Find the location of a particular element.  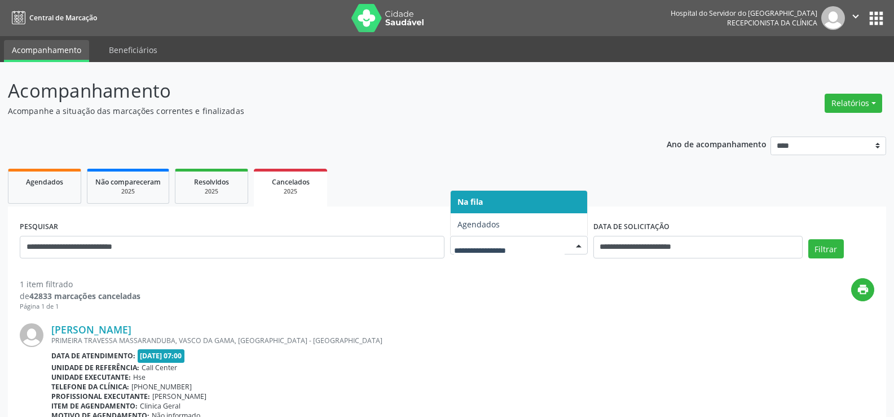

b: Unidade de referência: is located at coordinates (95, 367).